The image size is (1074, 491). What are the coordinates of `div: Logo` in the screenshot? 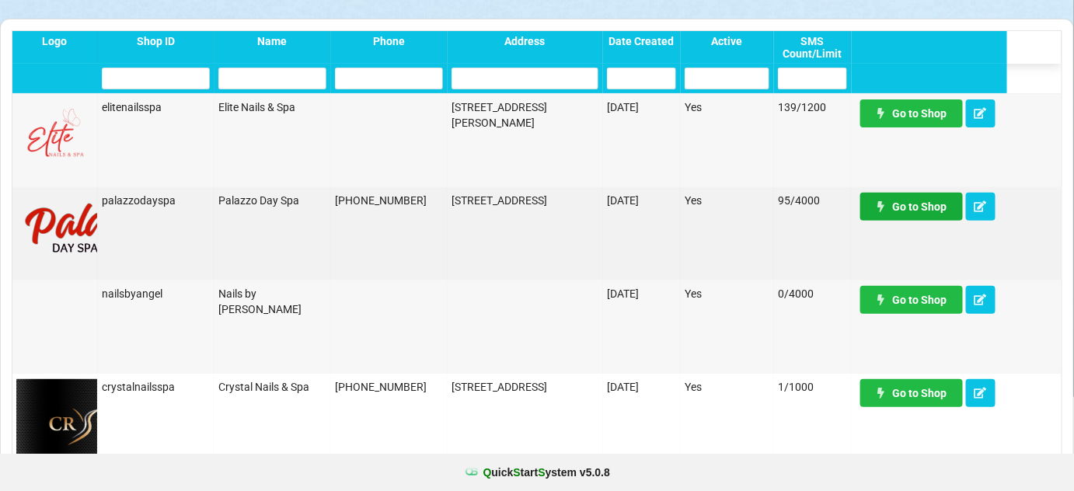 It's located at (54, 41).